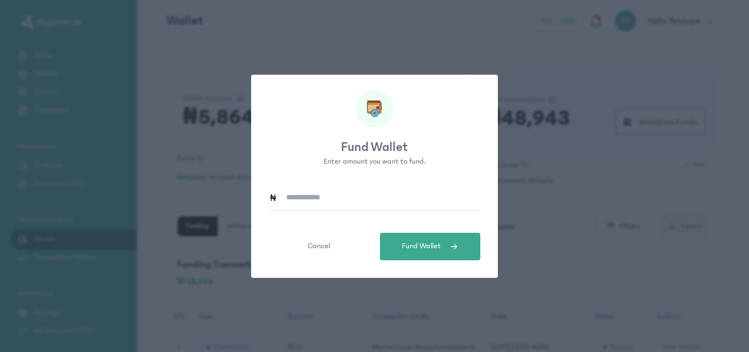 The image size is (749, 352). I want to click on span: Fund Wallet, so click(421, 246).